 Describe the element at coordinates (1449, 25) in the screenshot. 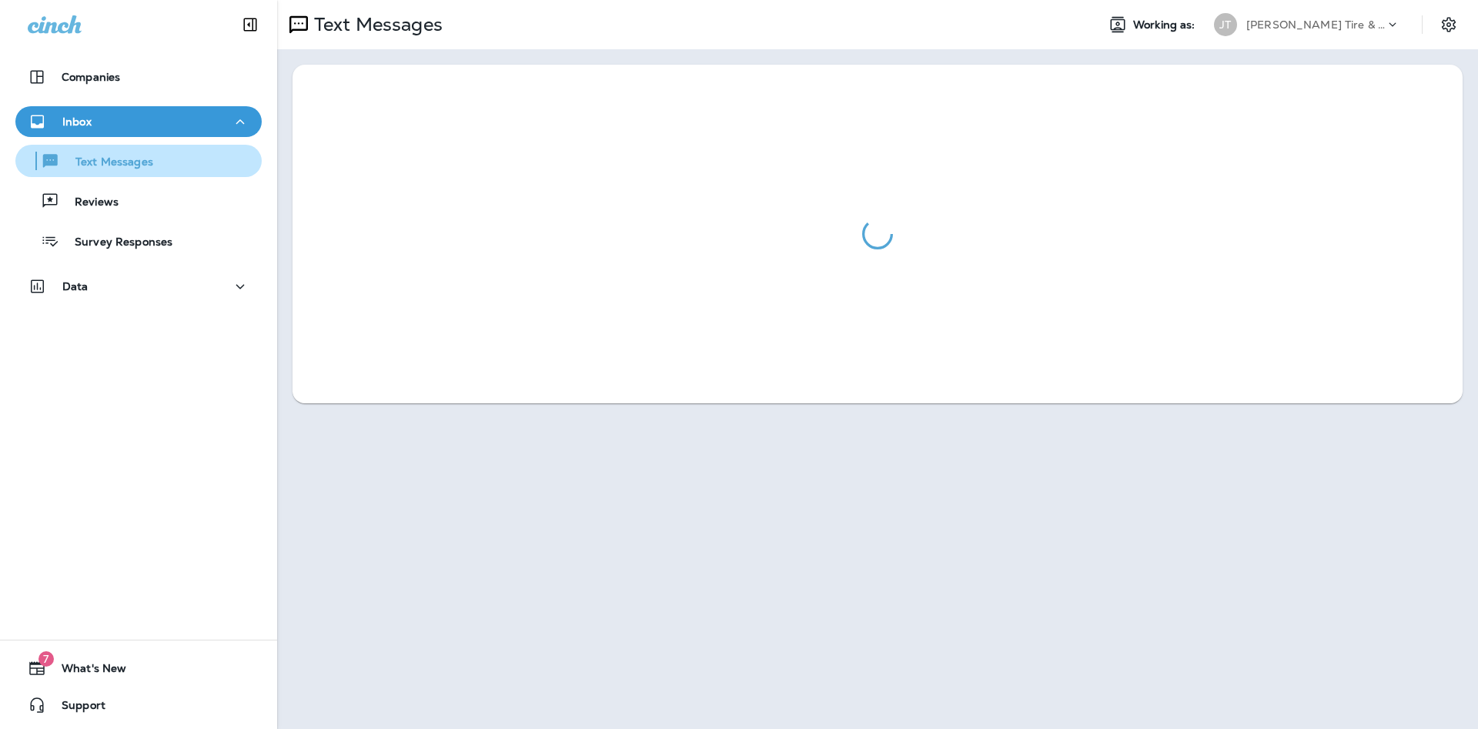

I see `button: Settings` at that location.